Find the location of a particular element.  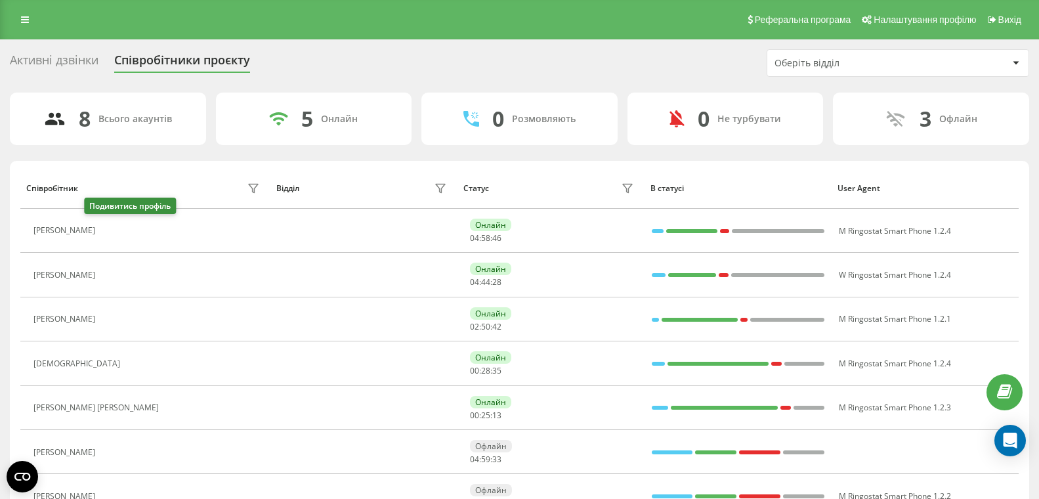

div: Співробітники проєкту is located at coordinates (182, 63).